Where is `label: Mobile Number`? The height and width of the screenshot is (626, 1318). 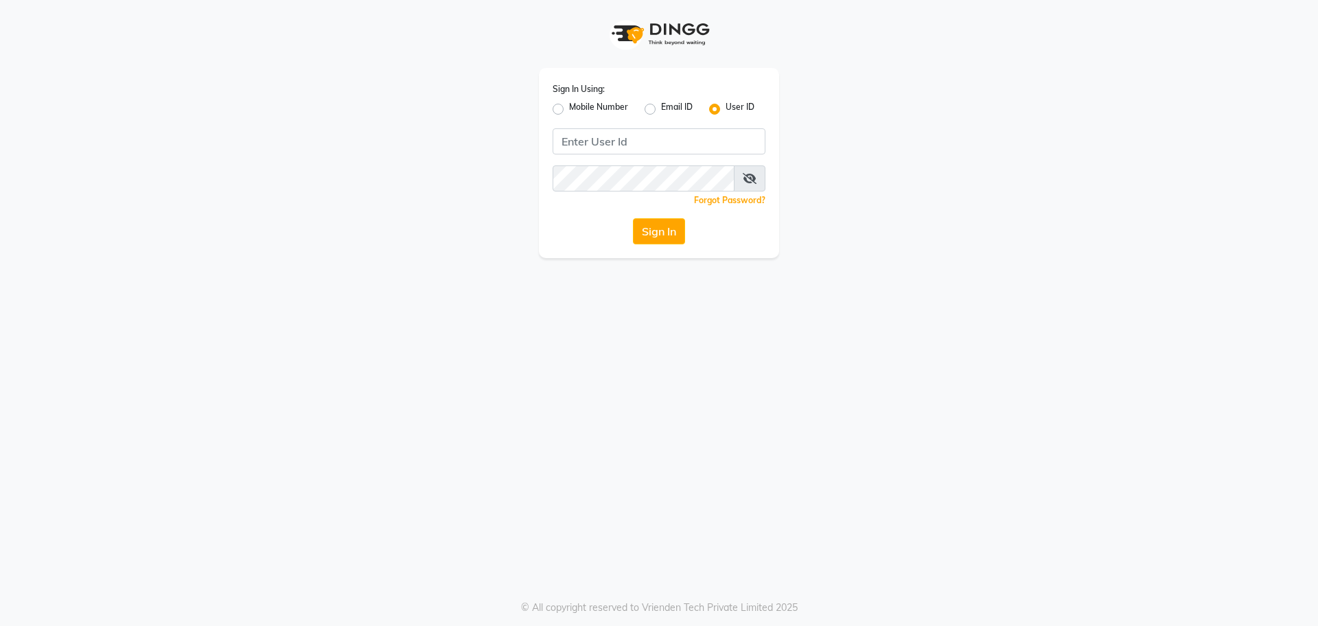 label: Mobile Number is located at coordinates (599, 109).